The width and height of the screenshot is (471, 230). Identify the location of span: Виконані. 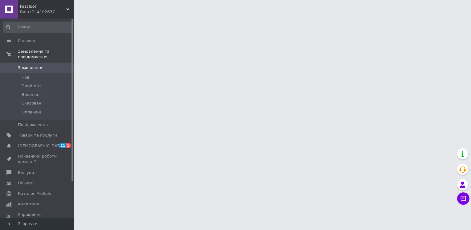
(31, 95).